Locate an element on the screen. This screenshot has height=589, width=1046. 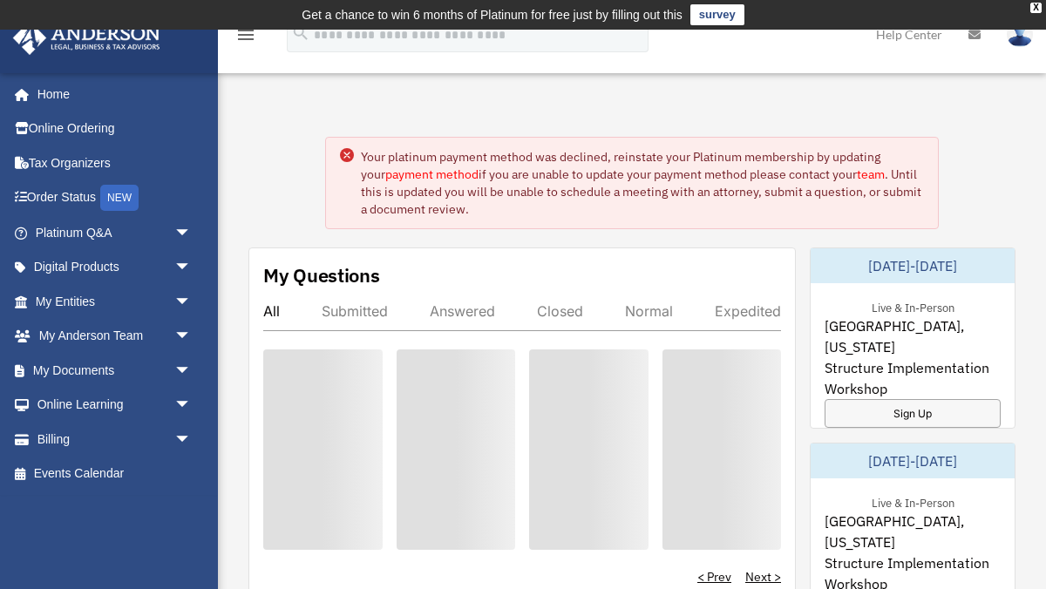
a: Platinum Q&Aarrow_drop_down is located at coordinates (115, 233).